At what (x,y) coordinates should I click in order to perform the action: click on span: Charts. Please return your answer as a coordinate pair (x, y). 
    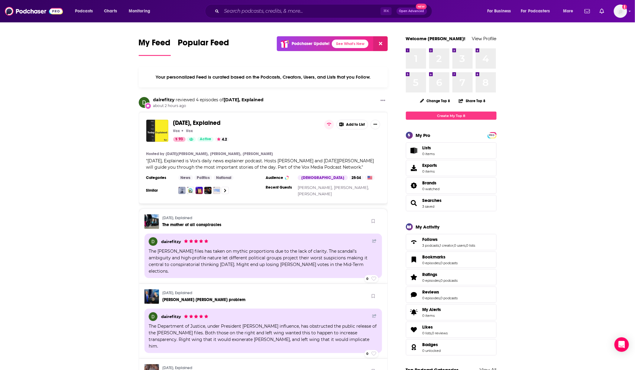
    Looking at the image, I should click on (110, 11).